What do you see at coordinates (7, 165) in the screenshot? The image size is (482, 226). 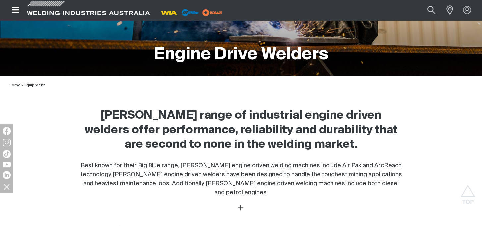 I see `img: YouTube` at bounding box center [7, 165].